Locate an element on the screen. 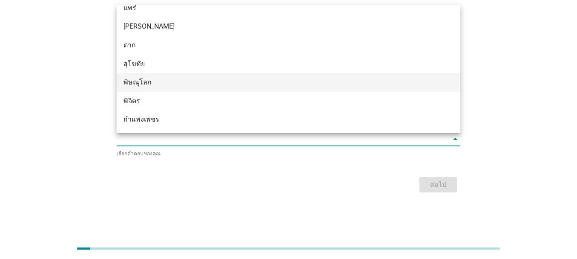 This screenshot has width=577, height=259. div: ตาก is located at coordinates (275, 45).